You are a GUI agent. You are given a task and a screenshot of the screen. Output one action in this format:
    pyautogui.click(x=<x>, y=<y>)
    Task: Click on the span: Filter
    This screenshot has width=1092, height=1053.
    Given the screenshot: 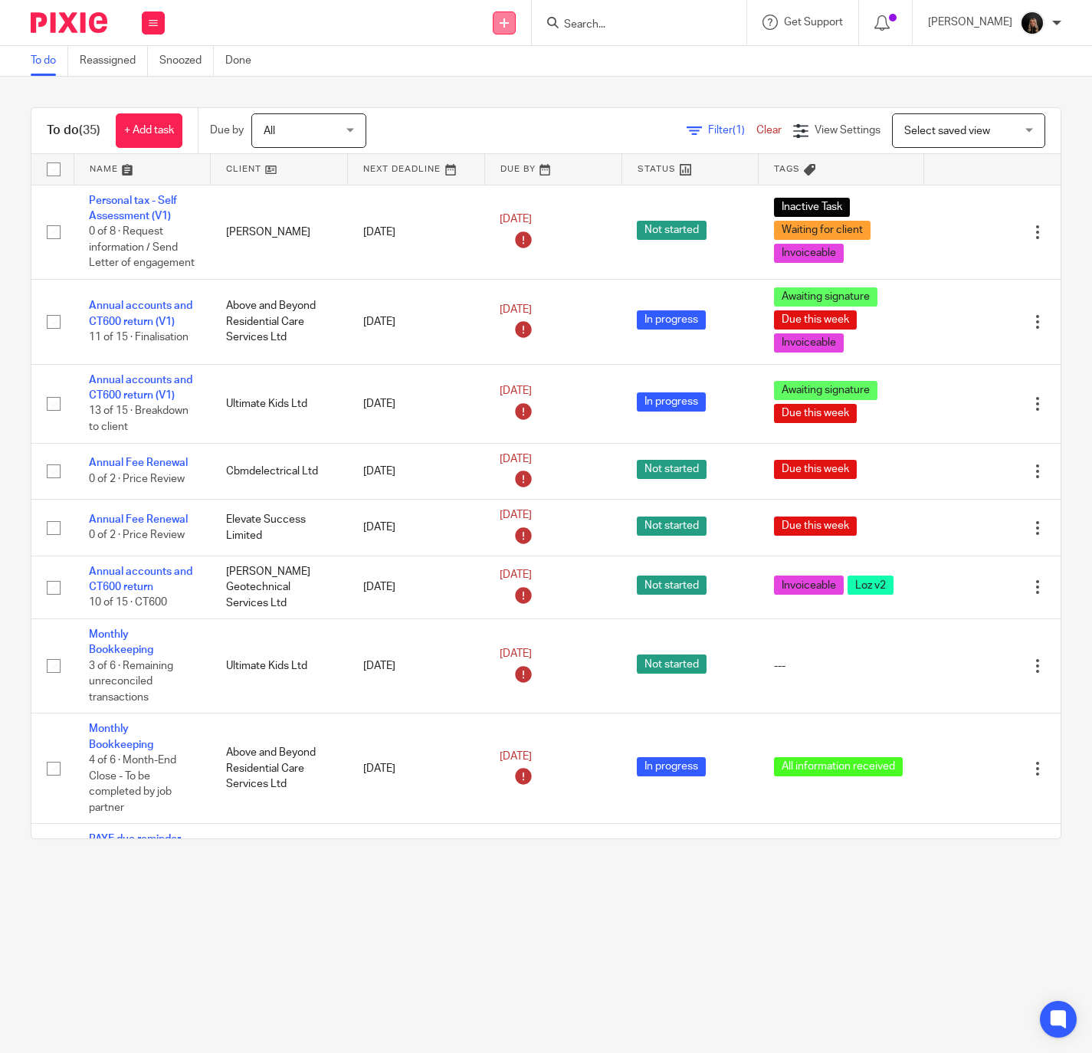 What is the action you would take?
    pyautogui.click(x=732, y=130)
    